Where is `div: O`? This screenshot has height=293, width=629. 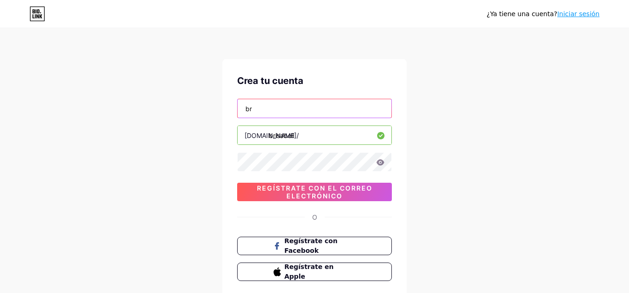 div: O is located at coordinates (315, 217).